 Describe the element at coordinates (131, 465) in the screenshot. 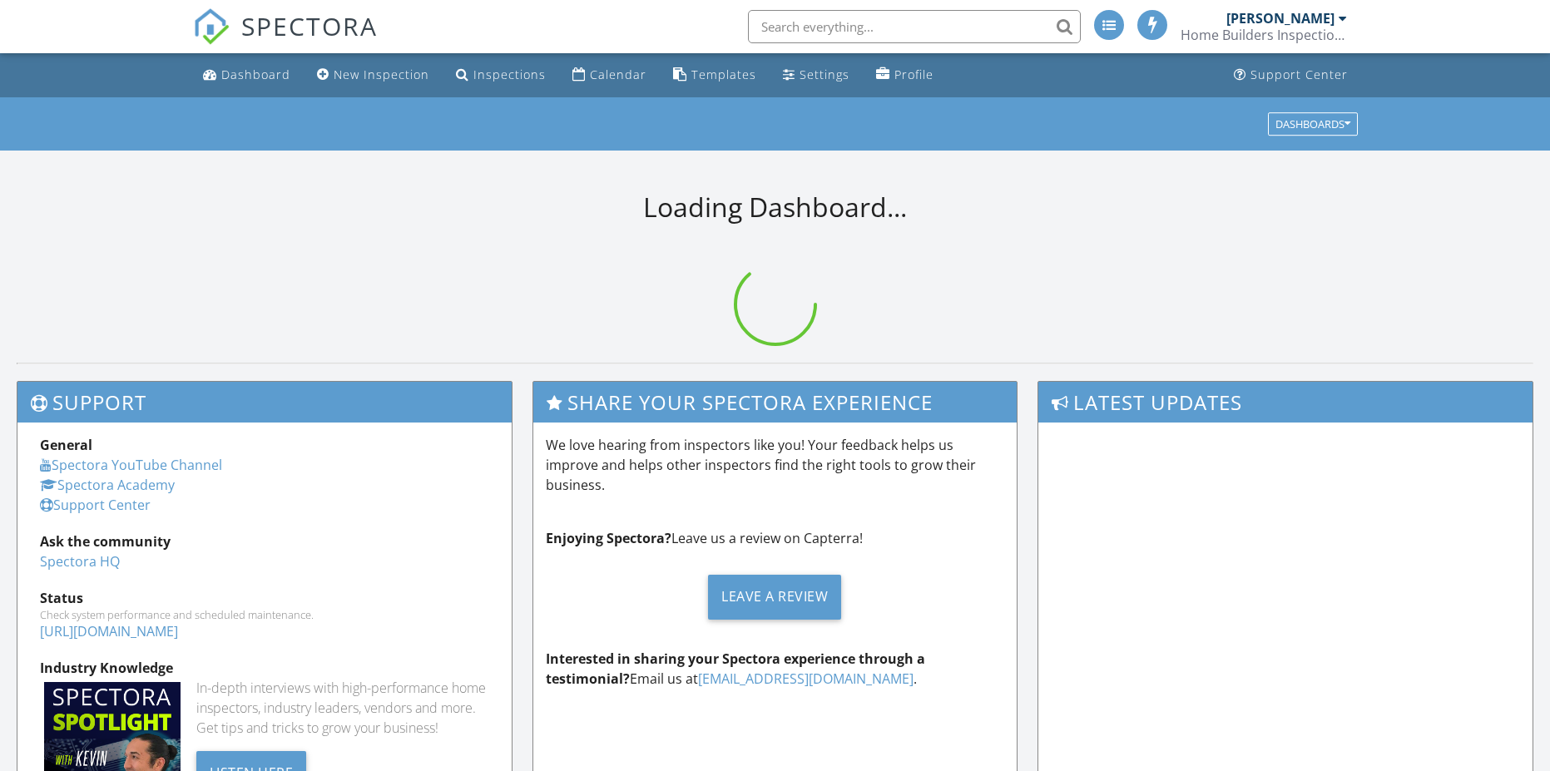

I see `a: Spectora YouTube Channel` at that location.